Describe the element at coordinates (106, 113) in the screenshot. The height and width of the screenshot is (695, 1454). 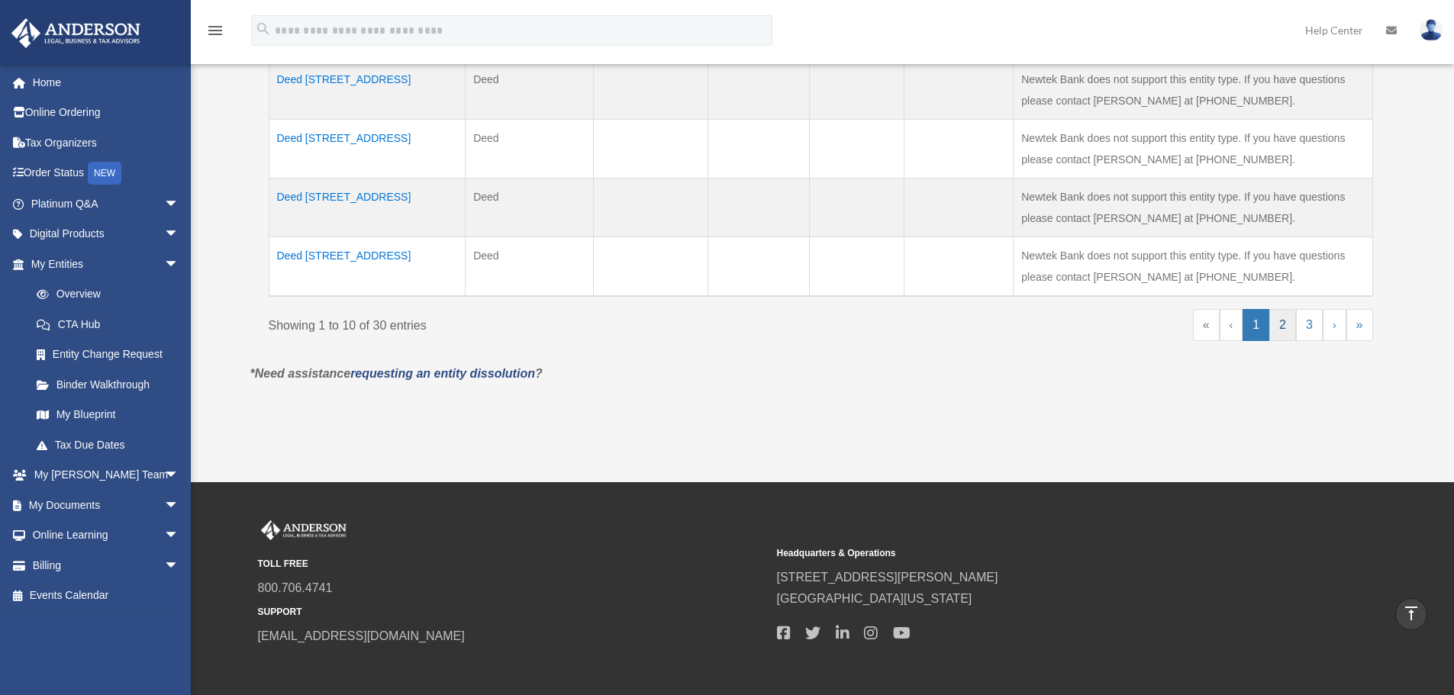
I see `a: Online Ordering` at that location.